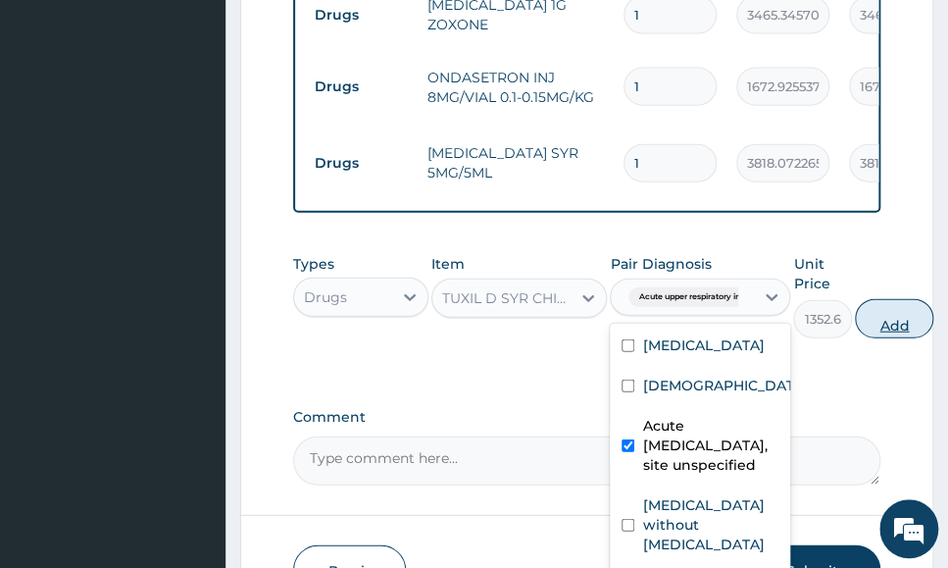  What do you see at coordinates (586, 417) in the screenshot?
I see `label: Comment` at bounding box center [586, 417].